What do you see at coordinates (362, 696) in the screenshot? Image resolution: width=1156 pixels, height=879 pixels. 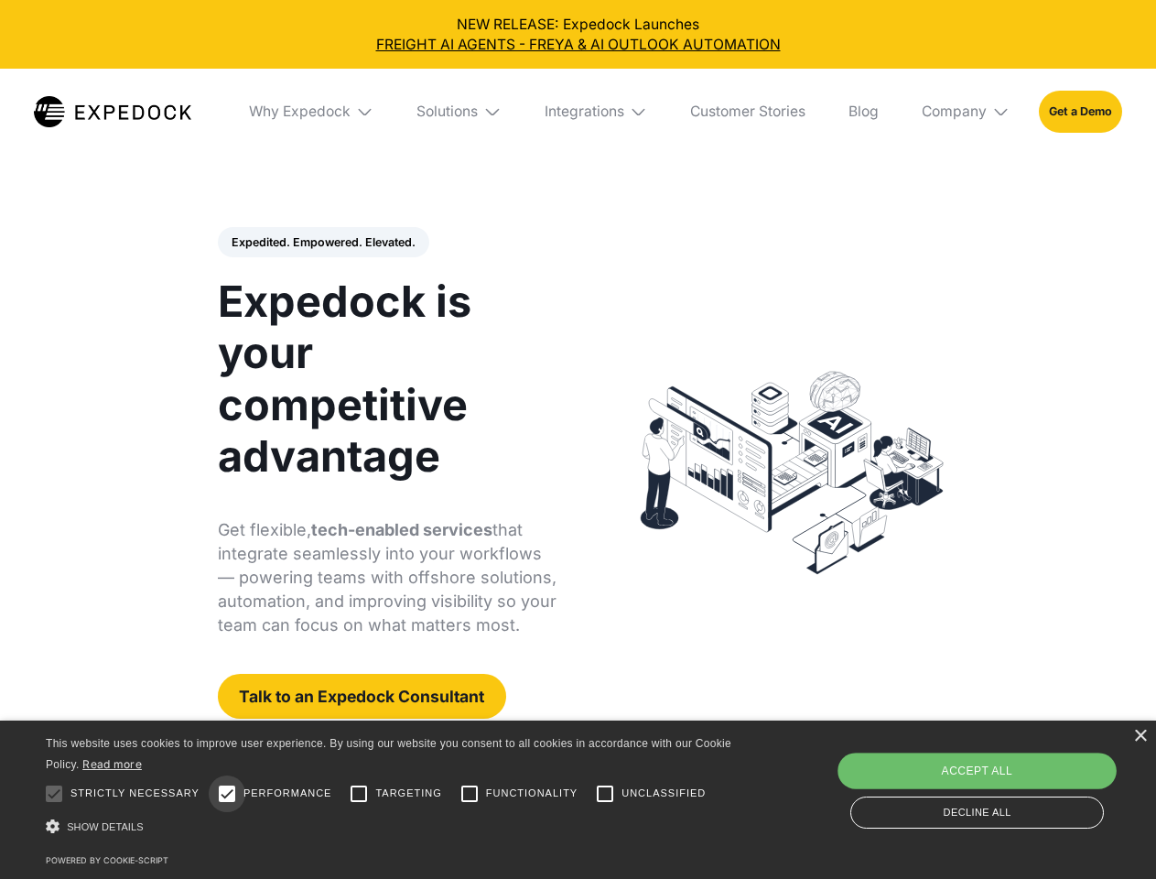 I see `a: Talk to an Expedock Consultant` at bounding box center [362, 696].